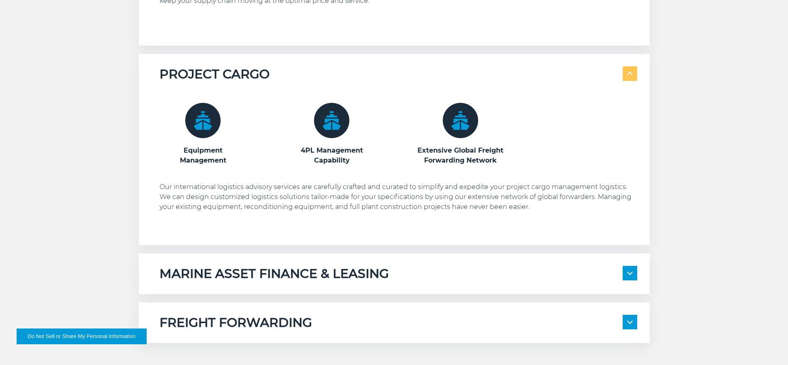 Image resolution: width=788 pixels, height=365 pixels. What do you see at coordinates (214, 74) in the screenshot?
I see `h5: PROJECT CARGO` at bounding box center [214, 74].